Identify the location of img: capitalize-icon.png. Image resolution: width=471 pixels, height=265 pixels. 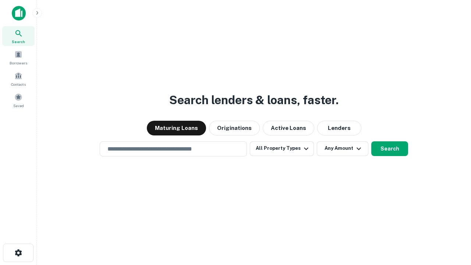
(19, 13).